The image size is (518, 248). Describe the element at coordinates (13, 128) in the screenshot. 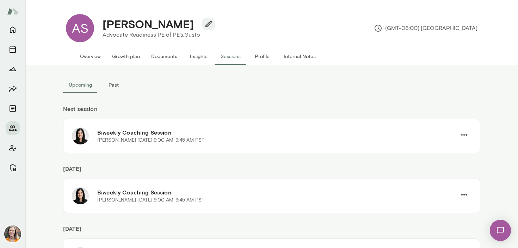

I see `button: Members` at that location.